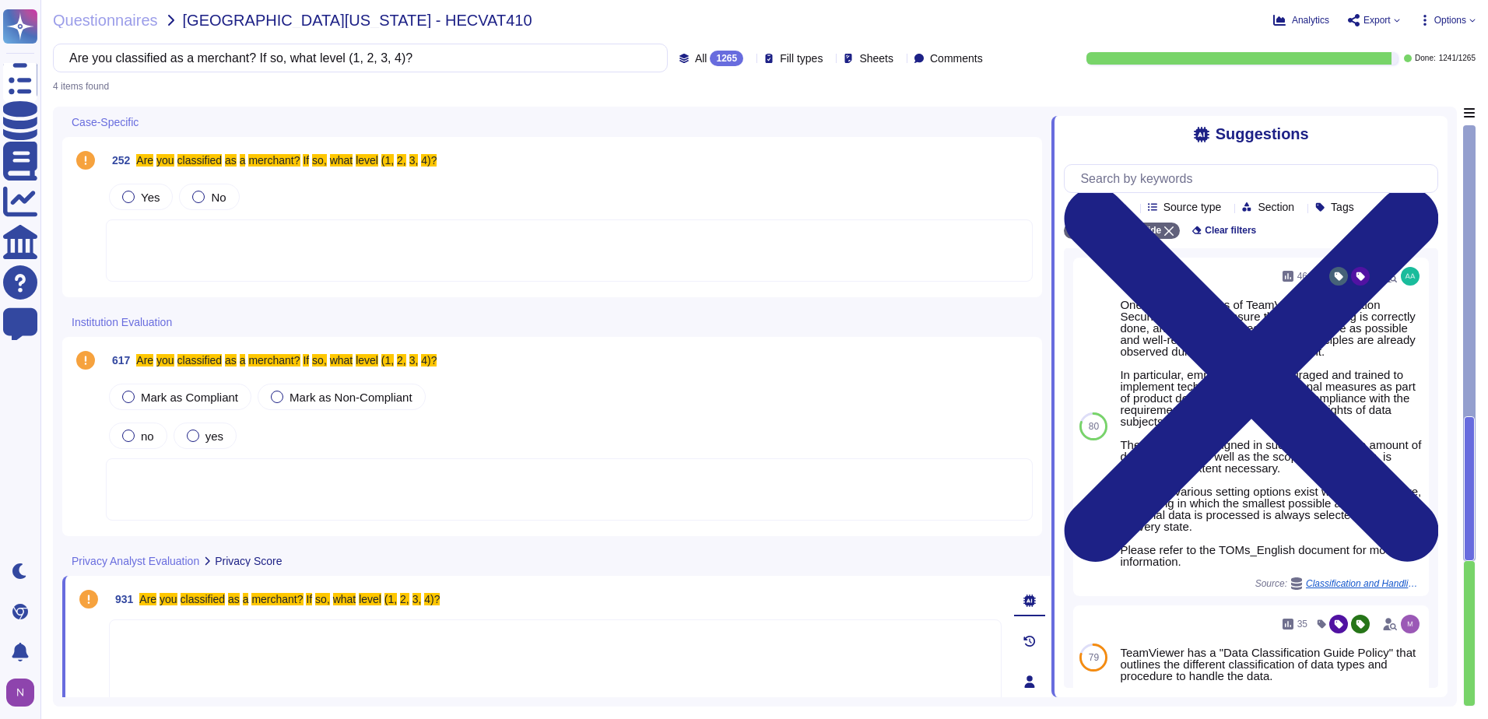  Describe the element at coordinates (956, 58) in the screenshot. I see `span: Comments` at that location.